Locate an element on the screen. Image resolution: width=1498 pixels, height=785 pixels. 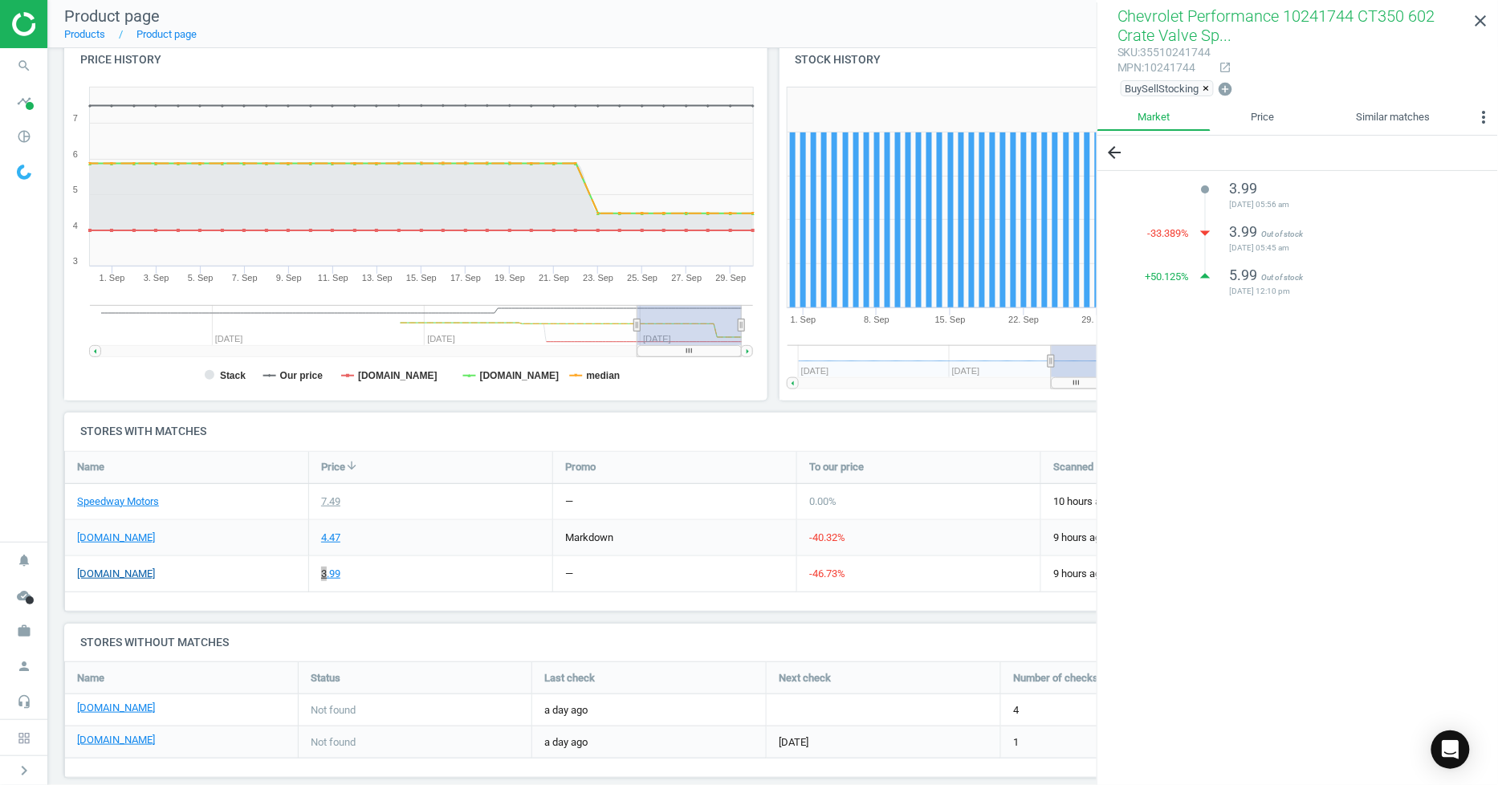
span: Last check is located at coordinates (569, 678).